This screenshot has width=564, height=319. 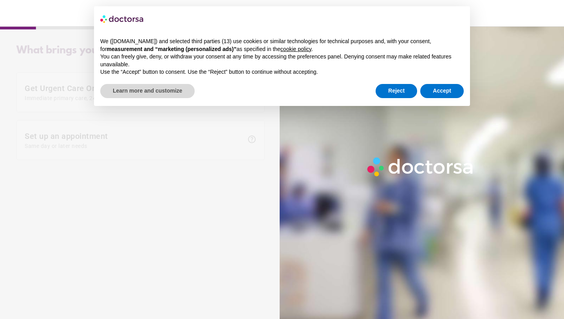 What do you see at coordinates (282, 72) in the screenshot?
I see `p: Use the “Accept” button to consent. Use the “Reject” button to continue without accepting.` at bounding box center [282, 72].